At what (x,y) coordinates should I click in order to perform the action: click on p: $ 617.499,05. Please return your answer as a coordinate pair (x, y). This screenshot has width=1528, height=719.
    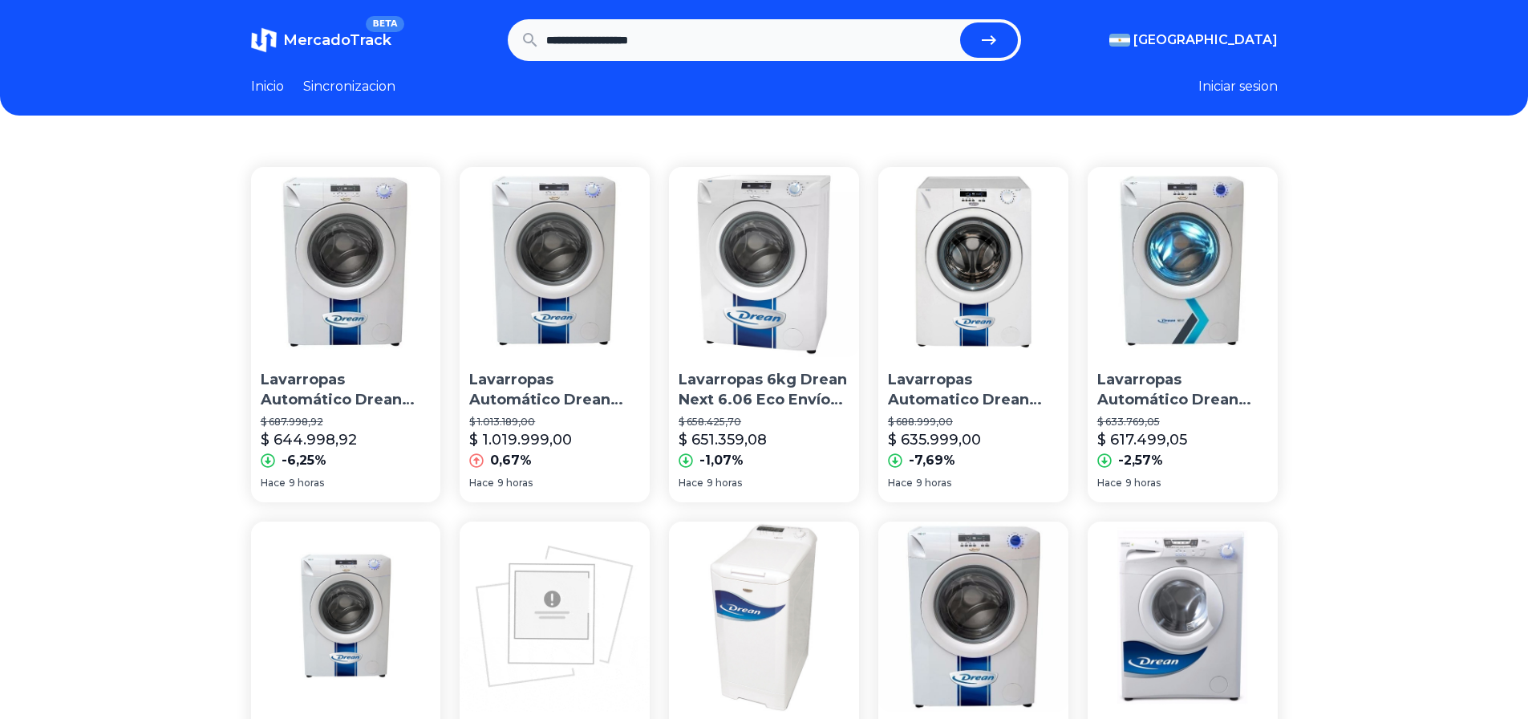
    Looking at the image, I should click on (1142, 440).